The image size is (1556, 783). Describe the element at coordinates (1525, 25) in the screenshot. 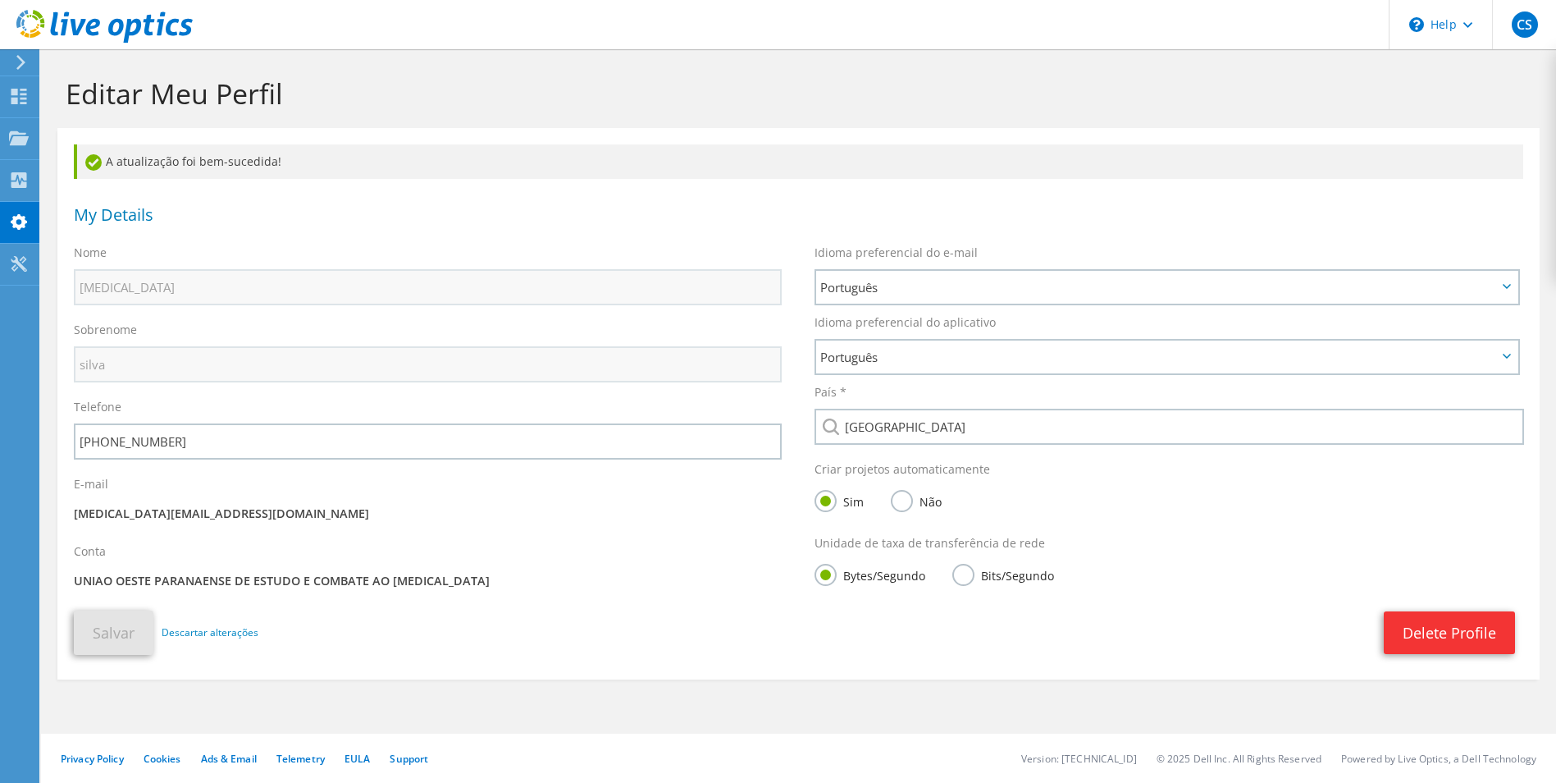

I see `span: CS` at that location.